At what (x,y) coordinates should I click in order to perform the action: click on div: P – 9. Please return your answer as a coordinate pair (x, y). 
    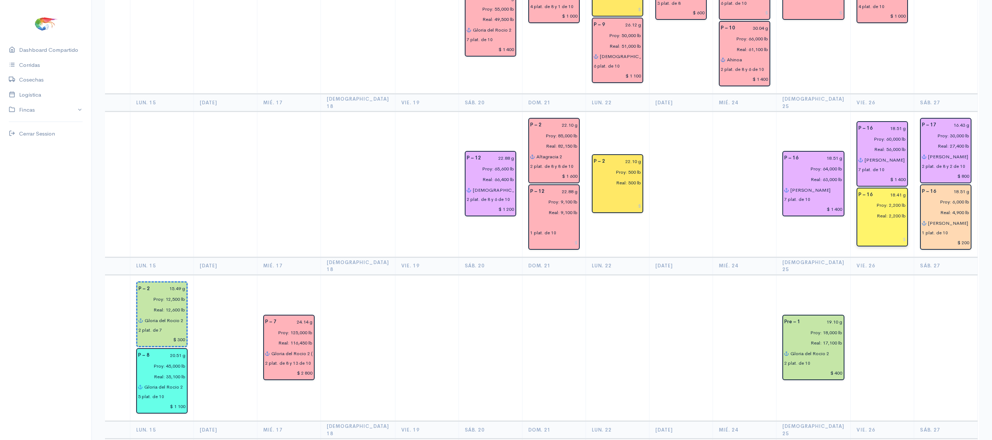
    Looking at the image, I should click on (599, 25).